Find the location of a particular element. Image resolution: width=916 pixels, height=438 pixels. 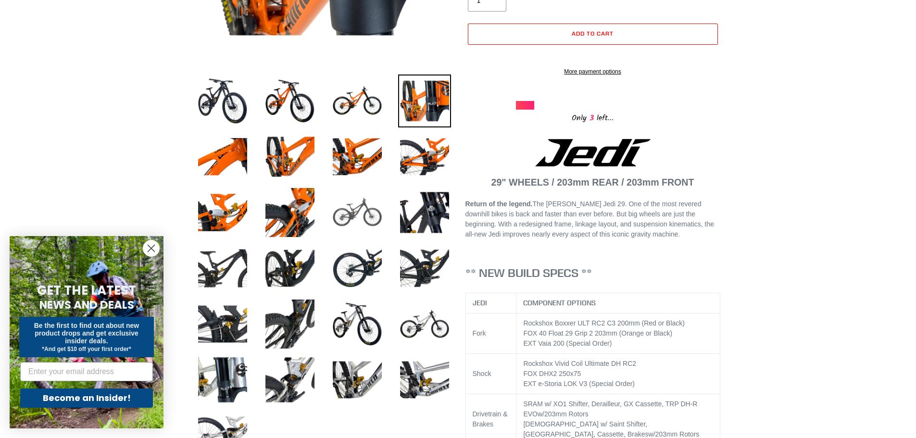

span: *And get $10 off your first order* is located at coordinates (86, 349).